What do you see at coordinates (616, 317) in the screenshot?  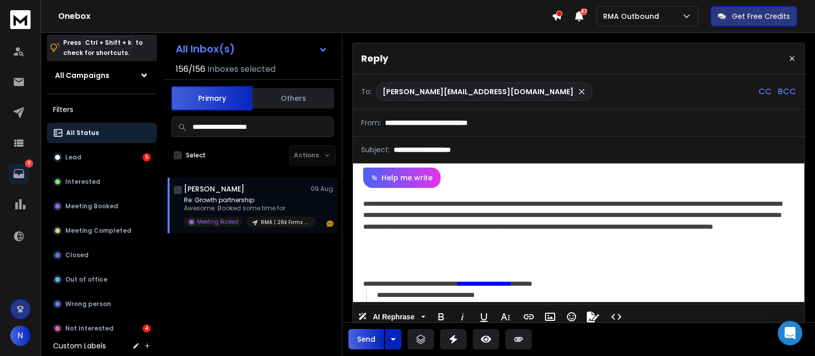 I see `button: Code View` at bounding box center [616, 317].